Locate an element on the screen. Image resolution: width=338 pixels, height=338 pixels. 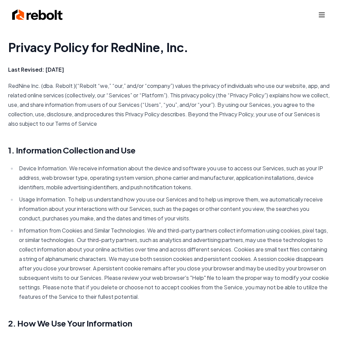
h1: Privacy Policy for RedNine, Inc. is located at coordinates (169, 47).